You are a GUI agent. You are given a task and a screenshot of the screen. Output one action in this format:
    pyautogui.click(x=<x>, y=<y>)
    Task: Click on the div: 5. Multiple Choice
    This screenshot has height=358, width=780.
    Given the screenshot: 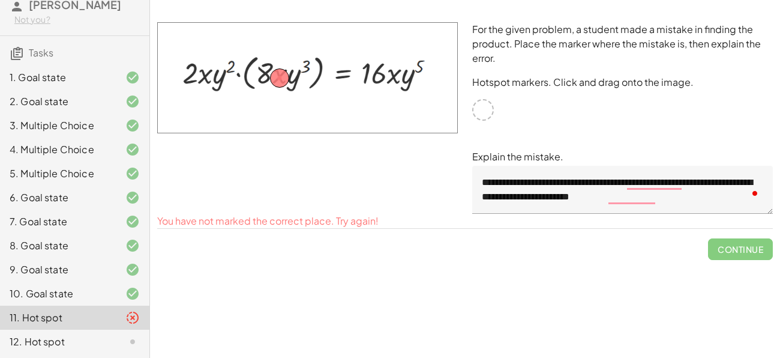 What is the action you would take?
    pyautogui.click(x=58, y=173)
    